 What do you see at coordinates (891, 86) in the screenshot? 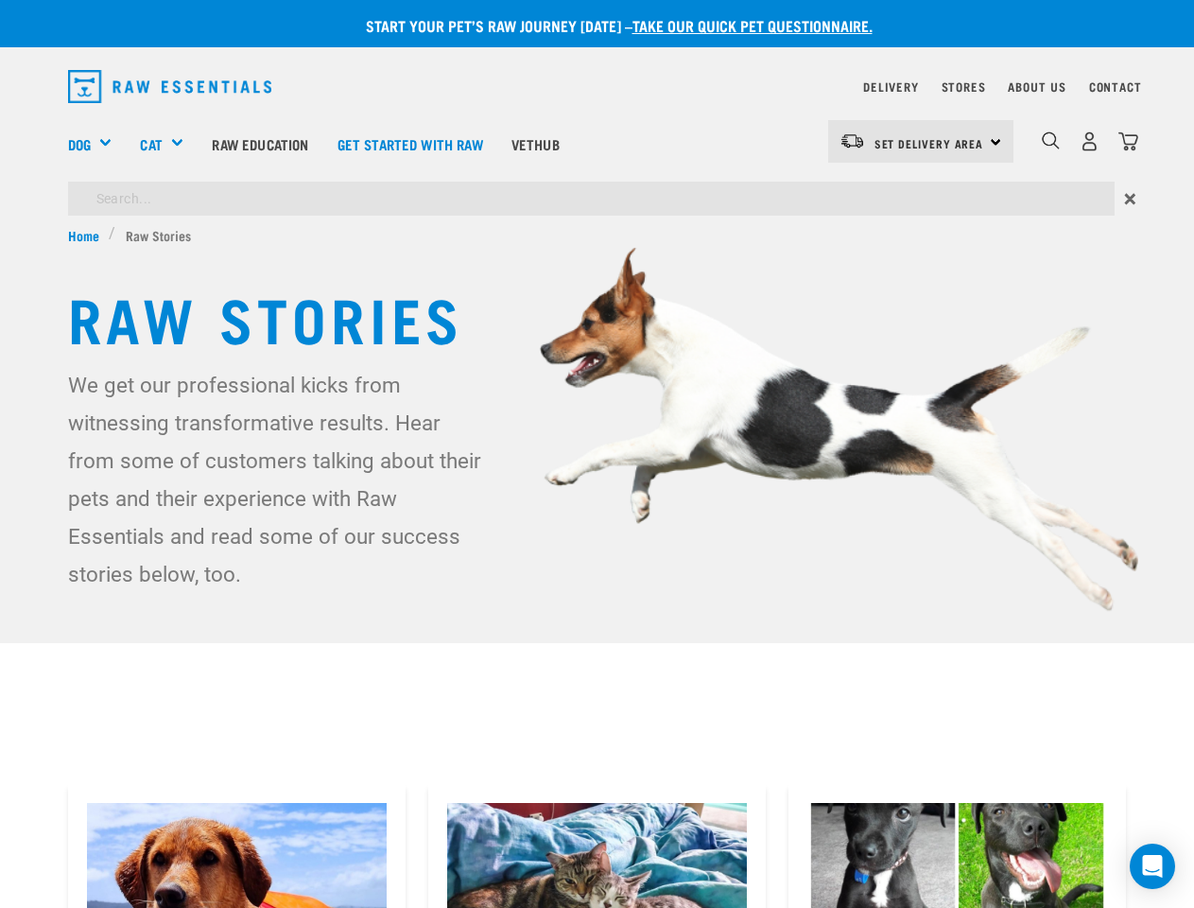
I see `a: Delivery` at bounding box center [891, 86].